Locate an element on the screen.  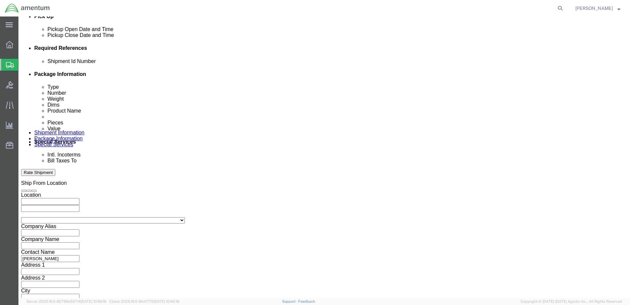
span: Server: 2025.16.0-82789e55714 is located at coordinates (66, 301).